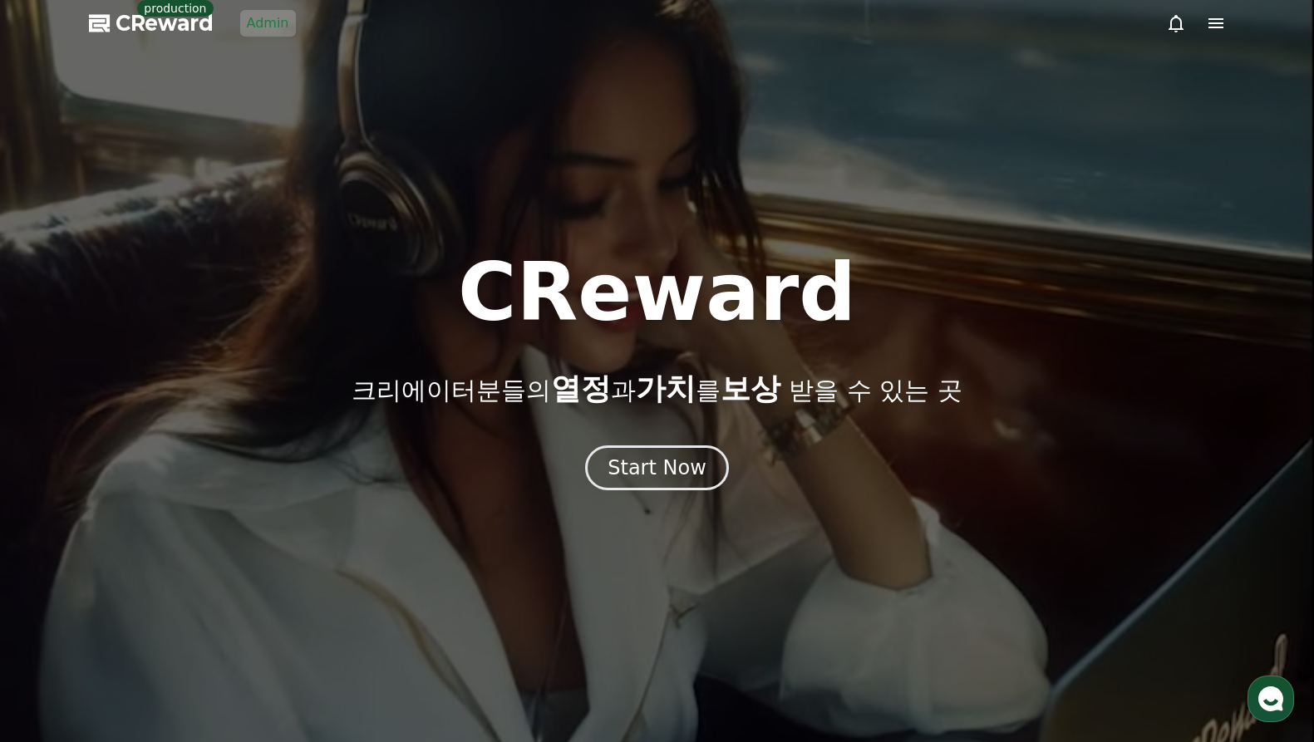  What do you see at coordinates (581, 388) in the screenshot?
I see `span: 열정` at bounding box center [581, 388].